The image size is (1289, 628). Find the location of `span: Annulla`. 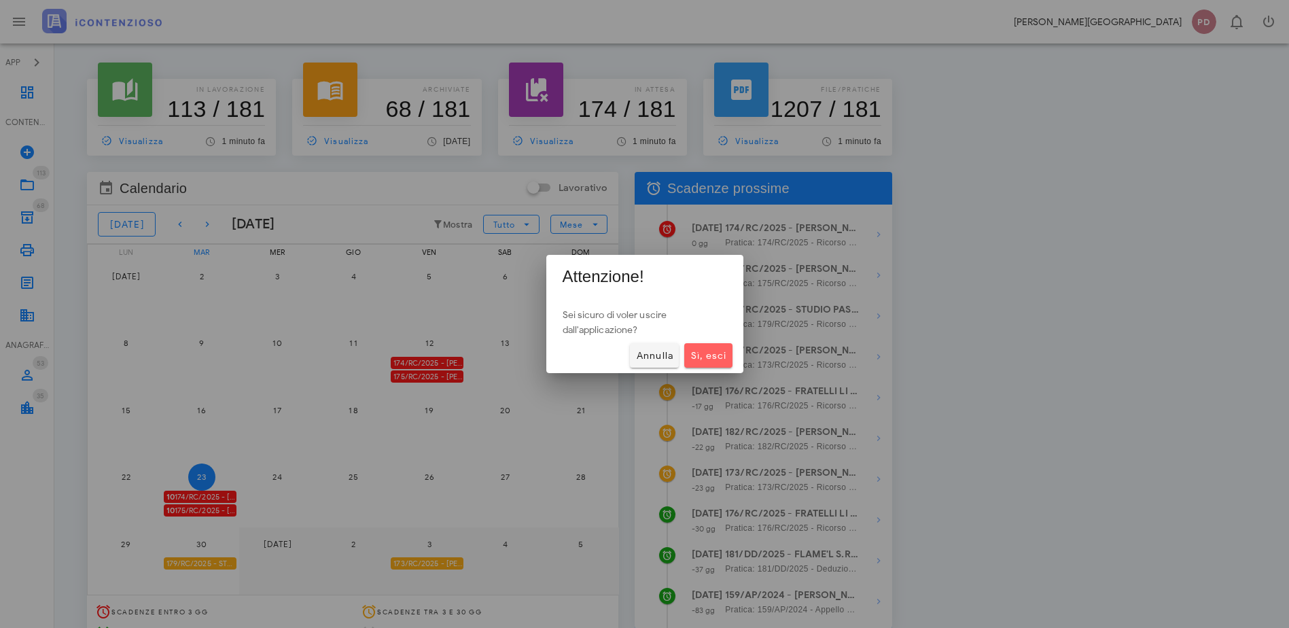

span: Annulla is located at coordinates (654, 355).